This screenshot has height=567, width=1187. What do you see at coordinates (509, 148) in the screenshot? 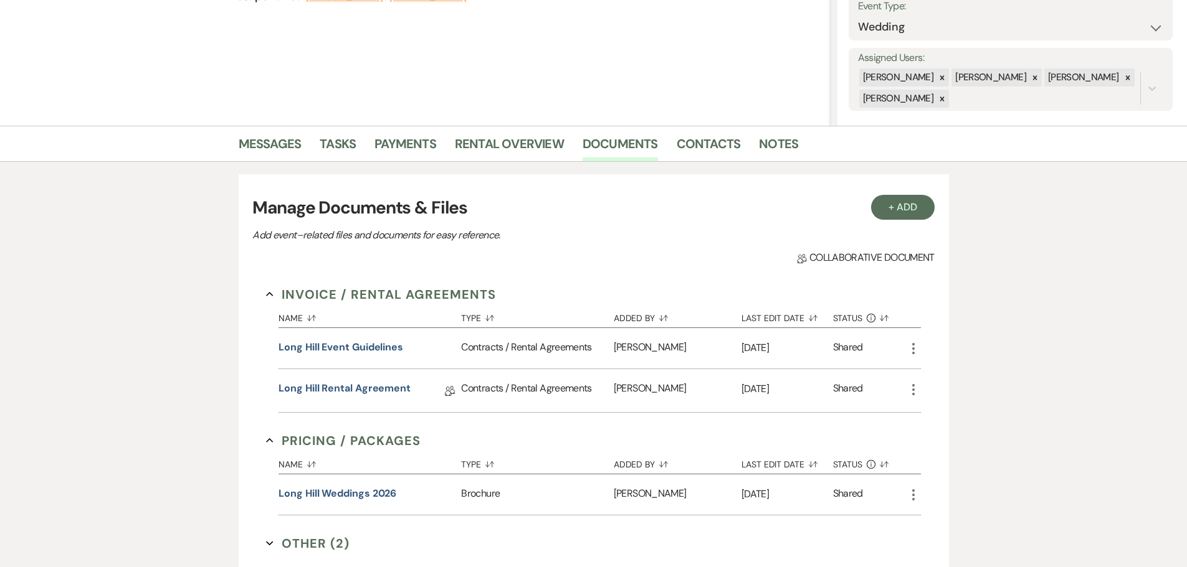
I see `a: Rental Overview` at bounding box center [509, 148].